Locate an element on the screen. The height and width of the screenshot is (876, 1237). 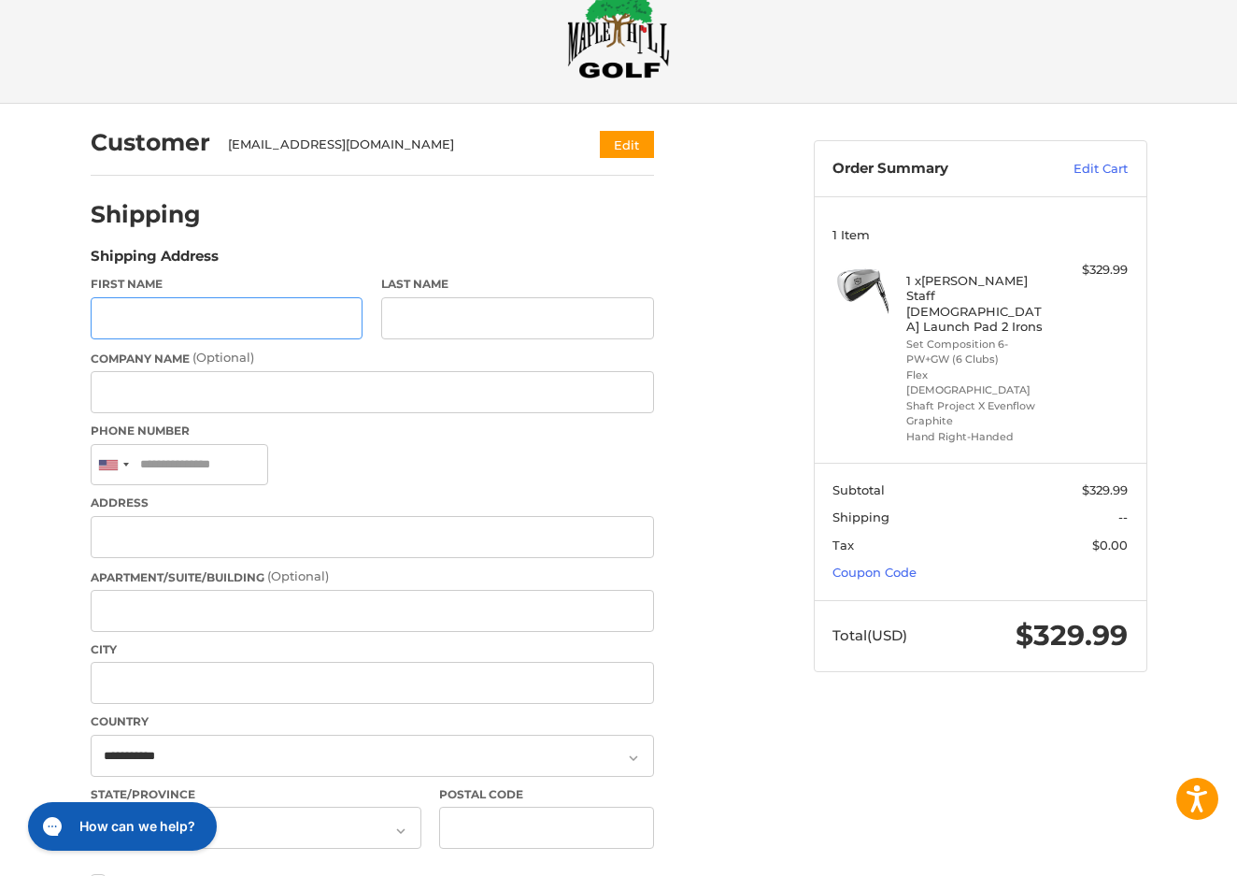
label: Company Name is located at coordinates (372, 358).